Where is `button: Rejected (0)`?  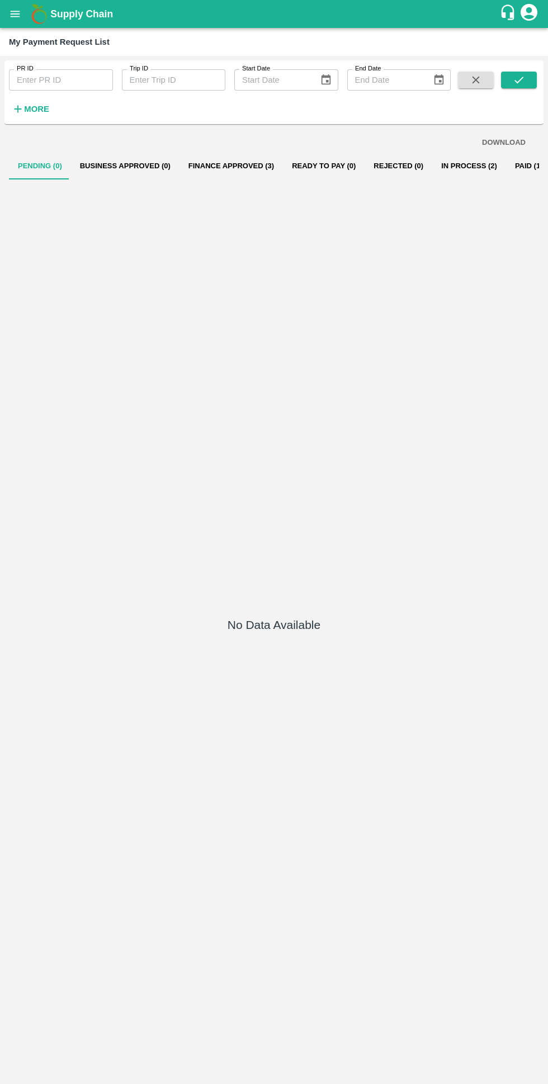
button: Rejected (0) is located at coordinates (398, 166).